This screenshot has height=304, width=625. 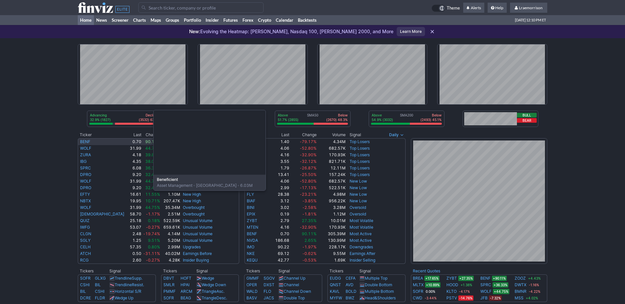 What do you see at coordinates (86, 234) in the screenshot?
I see `a: CLGN` at bounding box center [86, 234].